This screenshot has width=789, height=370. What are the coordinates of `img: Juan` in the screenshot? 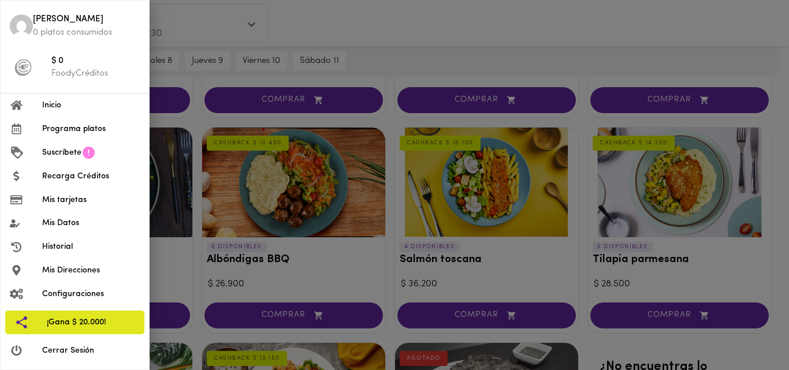 It's located at (21, 26).